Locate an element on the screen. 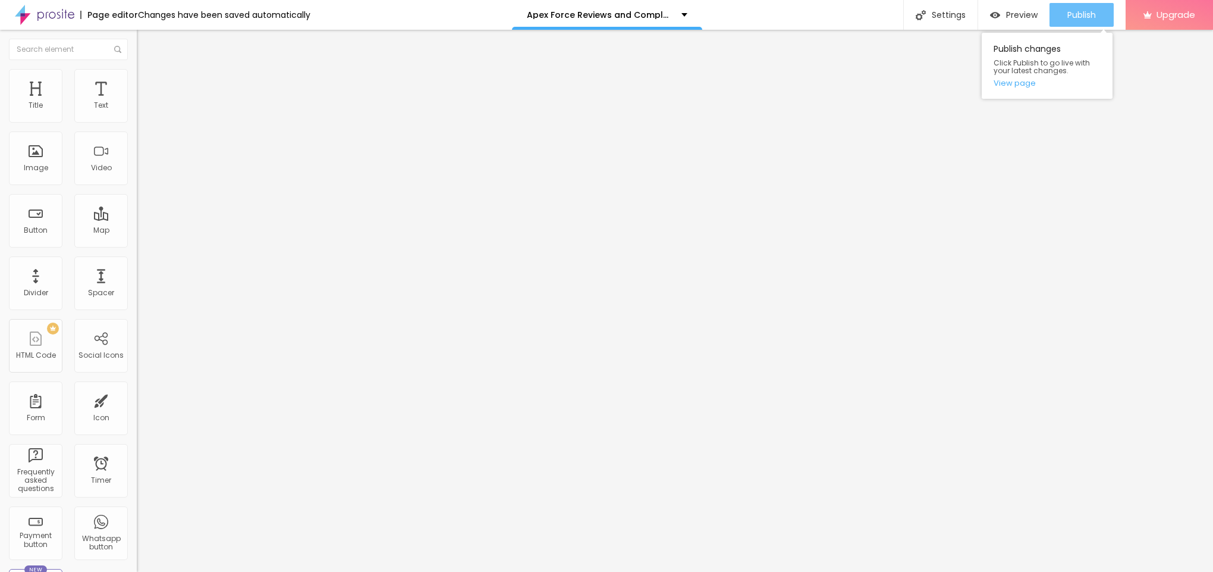  div: Title is located at coordinates (36, 105).